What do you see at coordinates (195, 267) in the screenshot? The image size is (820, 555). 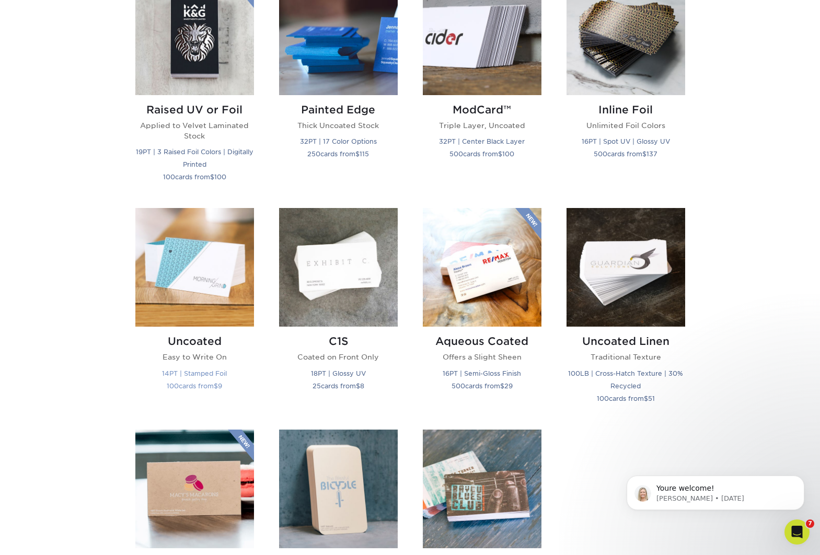 I see `img: Uncoated Business Cards` at bounding box center [195, 267].